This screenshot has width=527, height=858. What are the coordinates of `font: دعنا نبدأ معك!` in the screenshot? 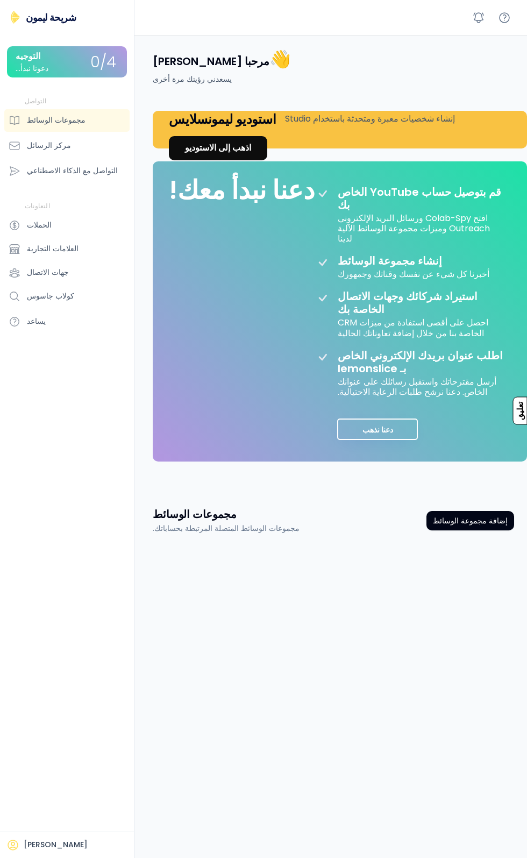 It's located at (242, 190).